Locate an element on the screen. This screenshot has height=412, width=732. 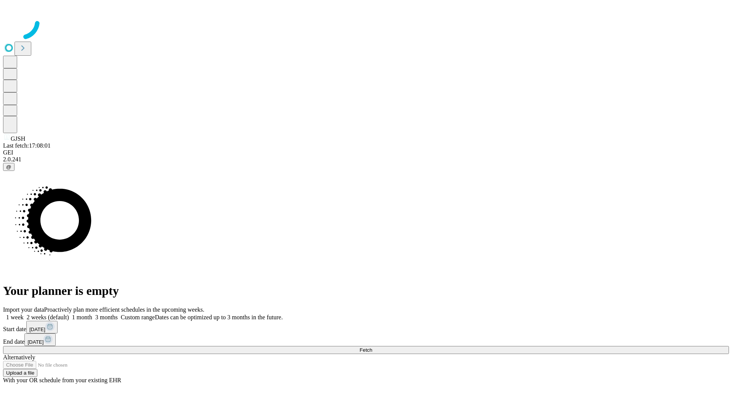
div: GEI is located at coordinates (366, 153).